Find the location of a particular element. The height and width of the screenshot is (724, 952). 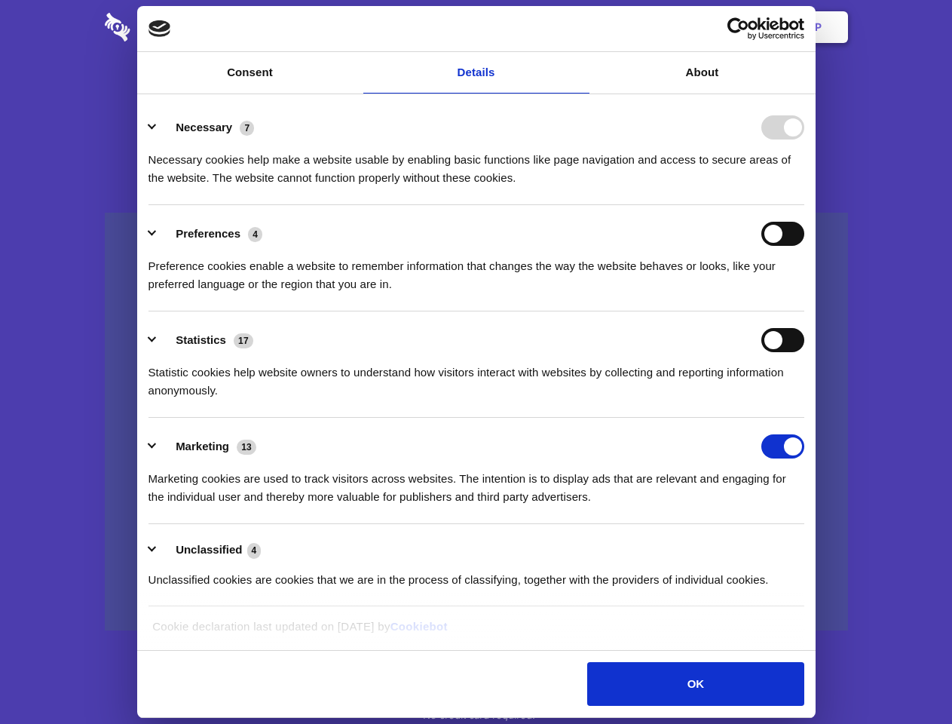

a: Contact is located at coordinates (646, 27).